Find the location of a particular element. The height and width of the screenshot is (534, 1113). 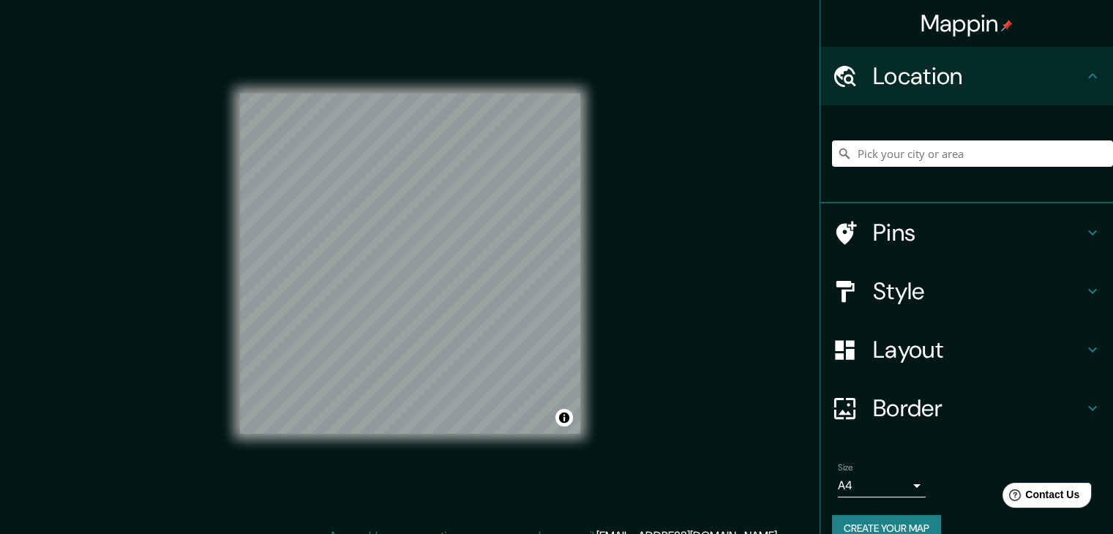

h4: Pins is located at coordinates (978, 233).